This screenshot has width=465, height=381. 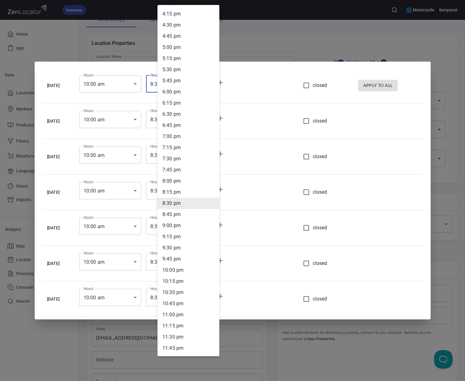 What do you see at coordinates (188, 248) in the screenshot?
I see `li: 9 : 30 pm` at bounding box center [188, 248].